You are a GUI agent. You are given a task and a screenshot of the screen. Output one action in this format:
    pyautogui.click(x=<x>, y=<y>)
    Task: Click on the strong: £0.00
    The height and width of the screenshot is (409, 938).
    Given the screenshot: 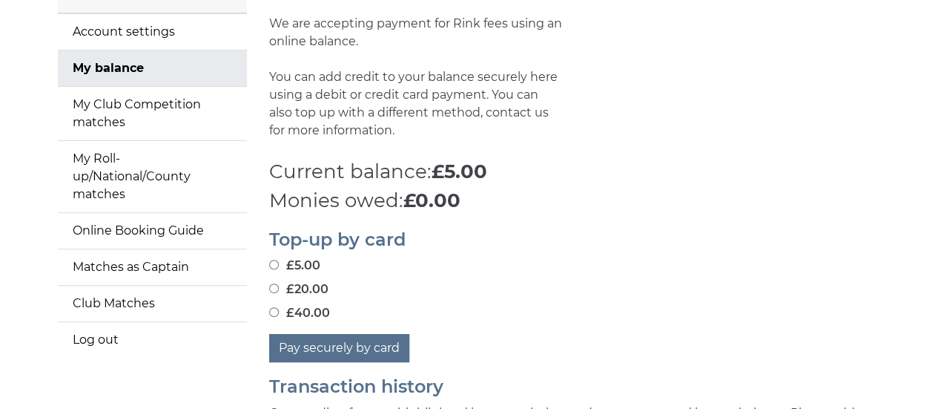 What is the action you would take?
    pyautogui.click(x=432, y=200)
    